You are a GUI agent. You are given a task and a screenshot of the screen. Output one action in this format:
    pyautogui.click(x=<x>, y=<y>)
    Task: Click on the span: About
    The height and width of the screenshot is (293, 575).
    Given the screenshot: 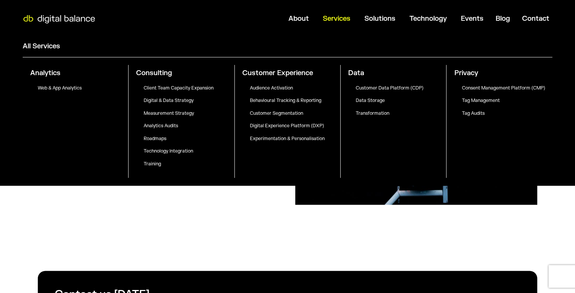 What is the action you would take?
    pyautogui.click(x=299, y=19)
    